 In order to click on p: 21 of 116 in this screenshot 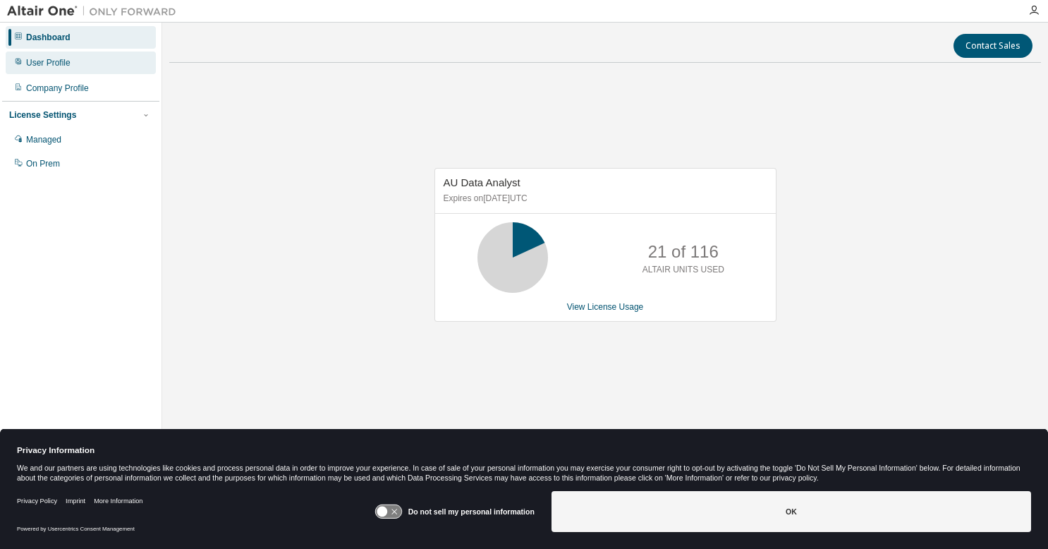, I will do `click(684, 252)`.